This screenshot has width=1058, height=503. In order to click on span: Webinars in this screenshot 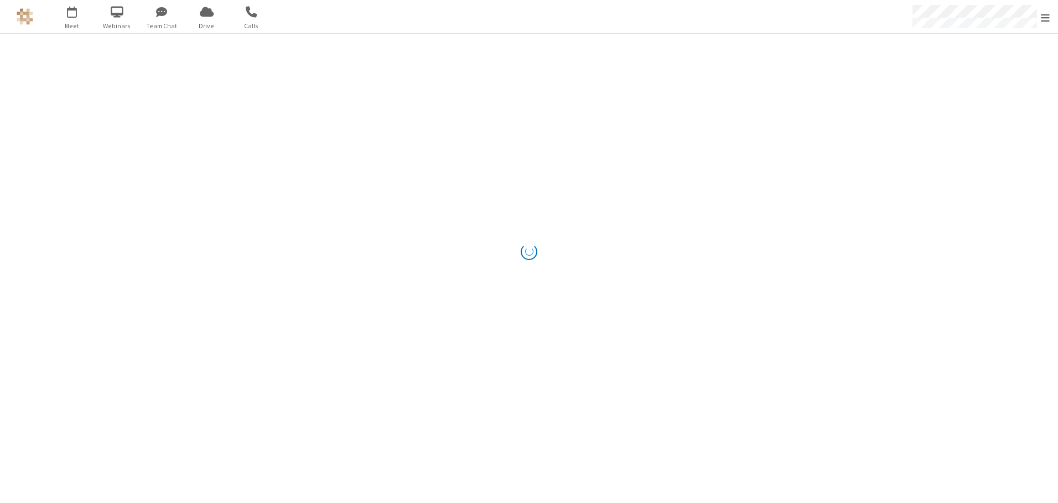, I will do `click(117, 26)`.